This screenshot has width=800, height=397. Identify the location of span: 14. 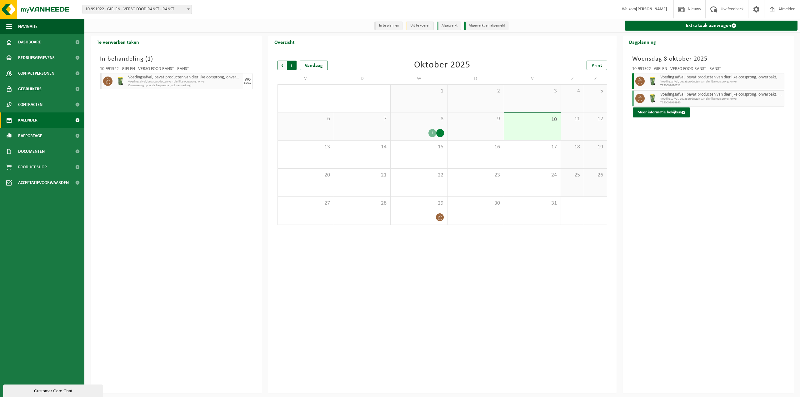
(362, 147).